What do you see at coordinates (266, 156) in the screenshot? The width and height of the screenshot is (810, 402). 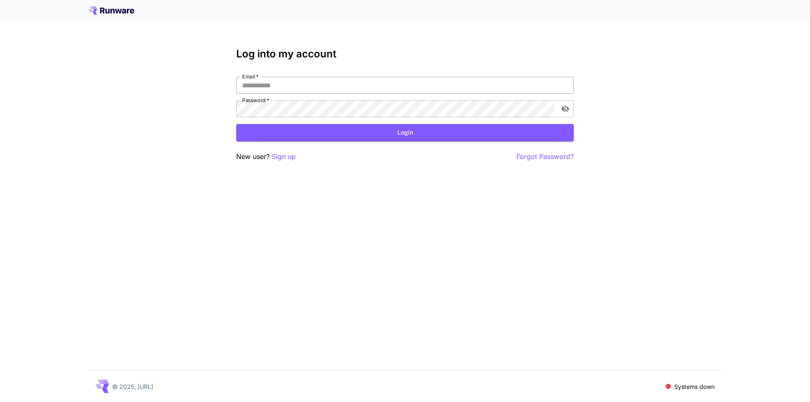 I see `p: New user?` at bounding box center [266, 156].